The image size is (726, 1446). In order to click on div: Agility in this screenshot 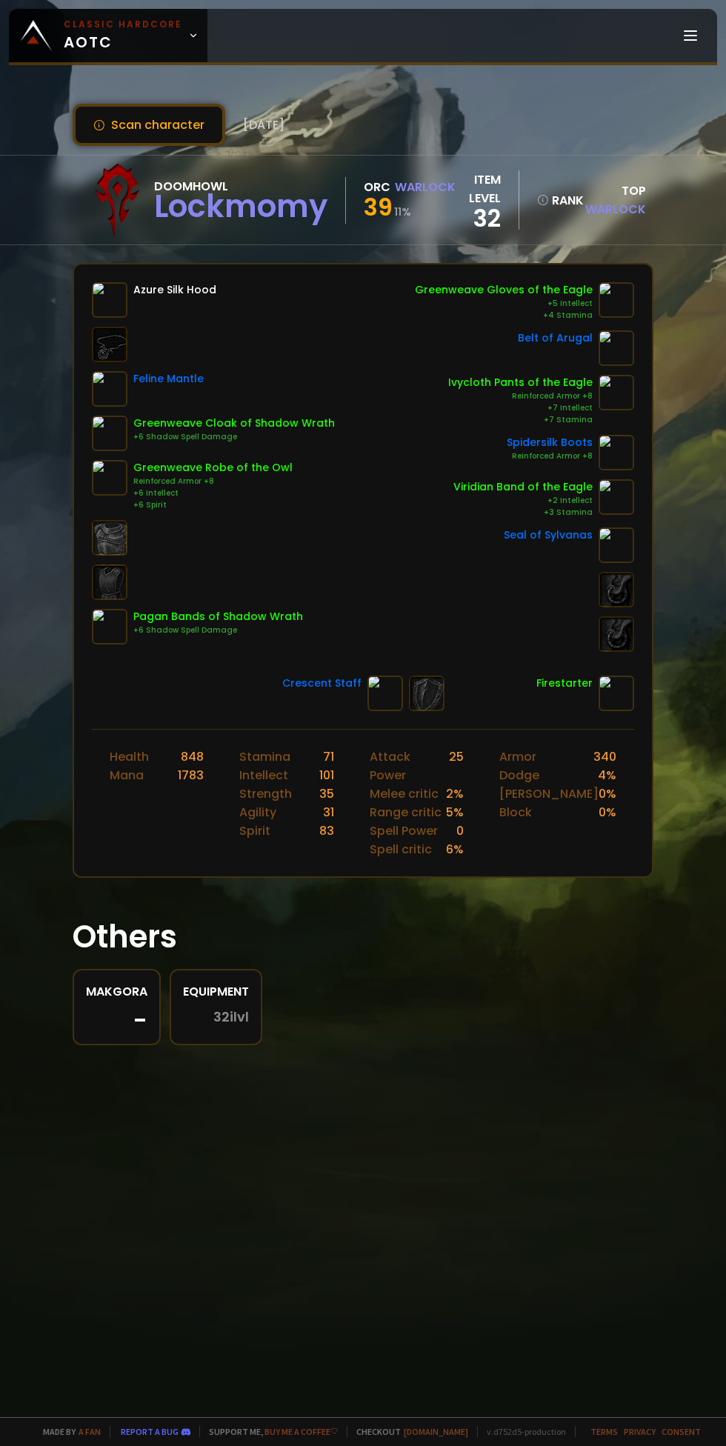, I will do `click(258, 812)`.